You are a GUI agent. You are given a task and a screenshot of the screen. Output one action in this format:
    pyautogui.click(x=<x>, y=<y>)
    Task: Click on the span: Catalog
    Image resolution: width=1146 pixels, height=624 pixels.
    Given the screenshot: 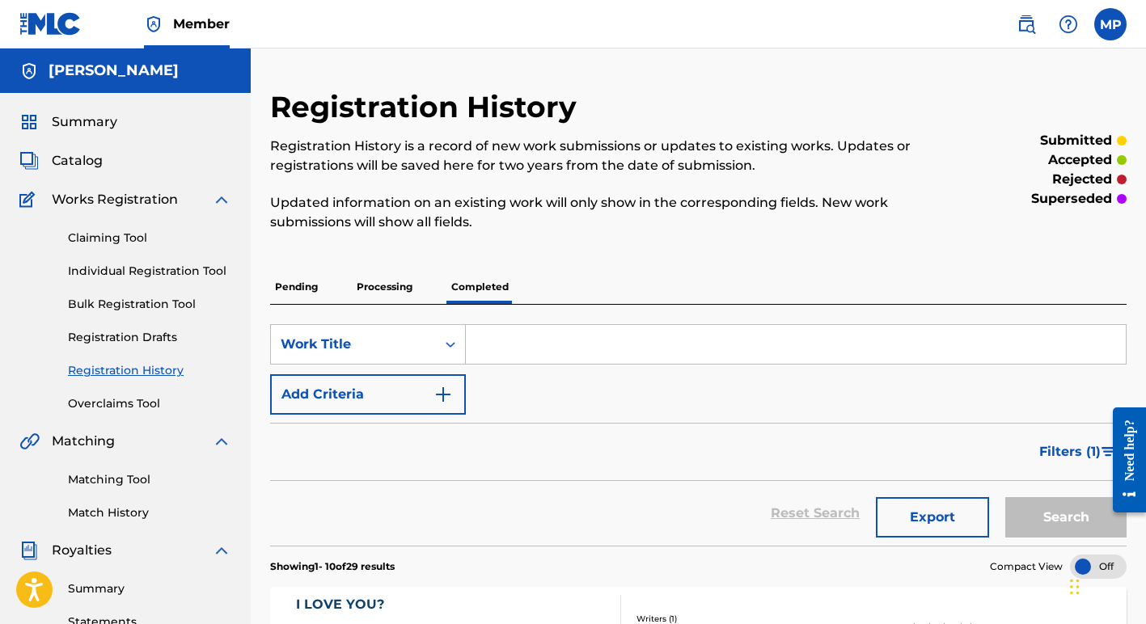 What is the action you would take?
    pyautogui.click(x=77, y=161)
    